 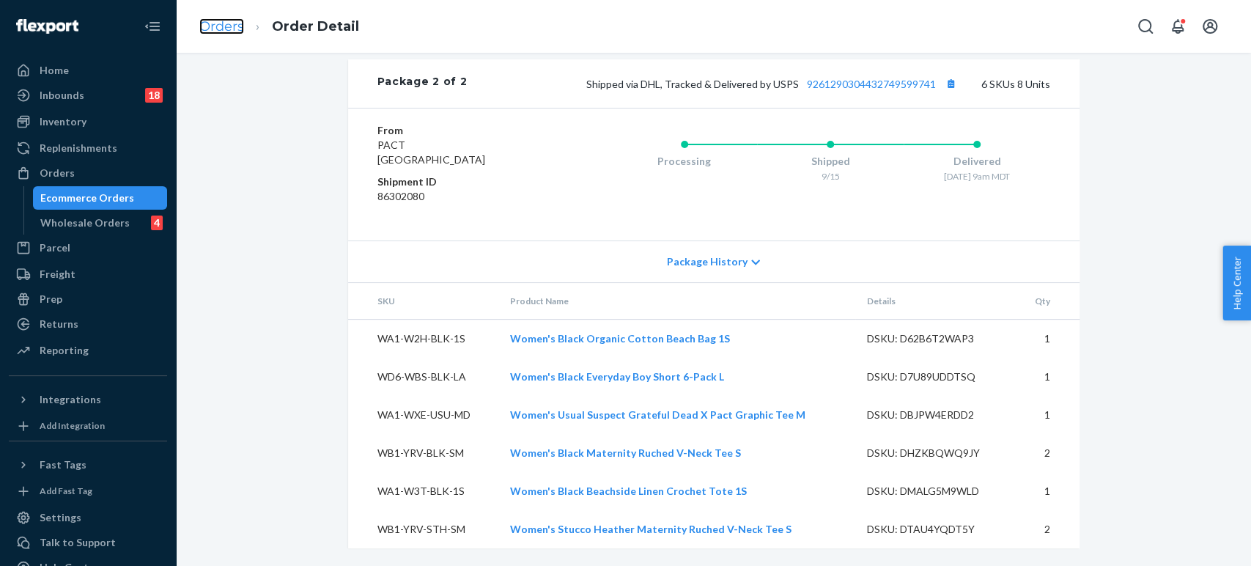 What do you see at coordinates (54, 70) in the screenshot?
I see `div: Home` at bounding box center [54, 70].